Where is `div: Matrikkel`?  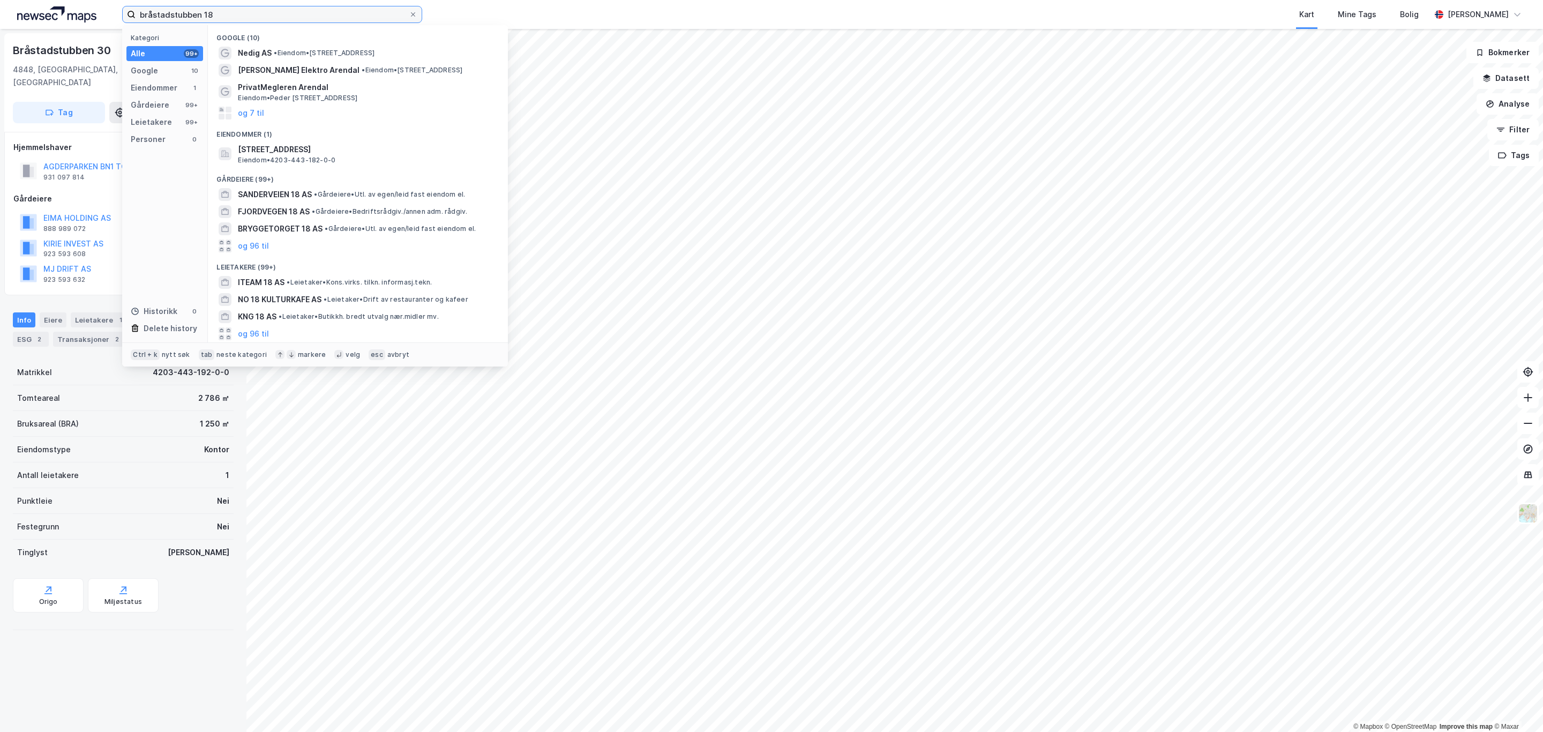
div: Matrikkel is located at coordinates (34, 372).